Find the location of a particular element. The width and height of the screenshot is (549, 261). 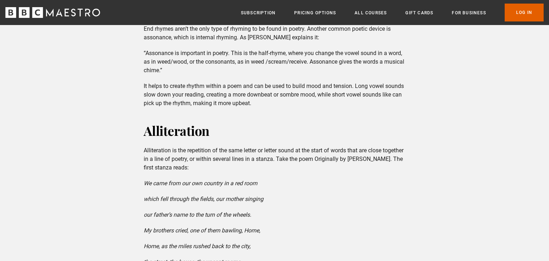

a: Pricing Options is located at coordinates (315, 13).